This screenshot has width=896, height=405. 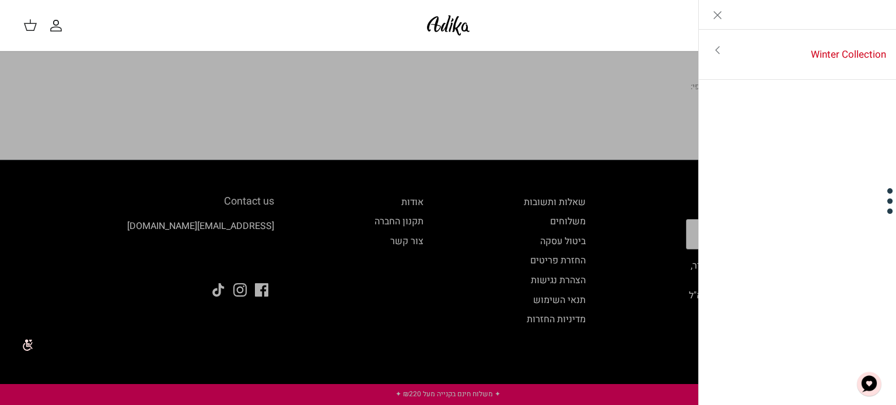 What do you see at coordinates (448, 25) in the screenshot?
I see `a: Adika IL` at bounding box center [448, 25].